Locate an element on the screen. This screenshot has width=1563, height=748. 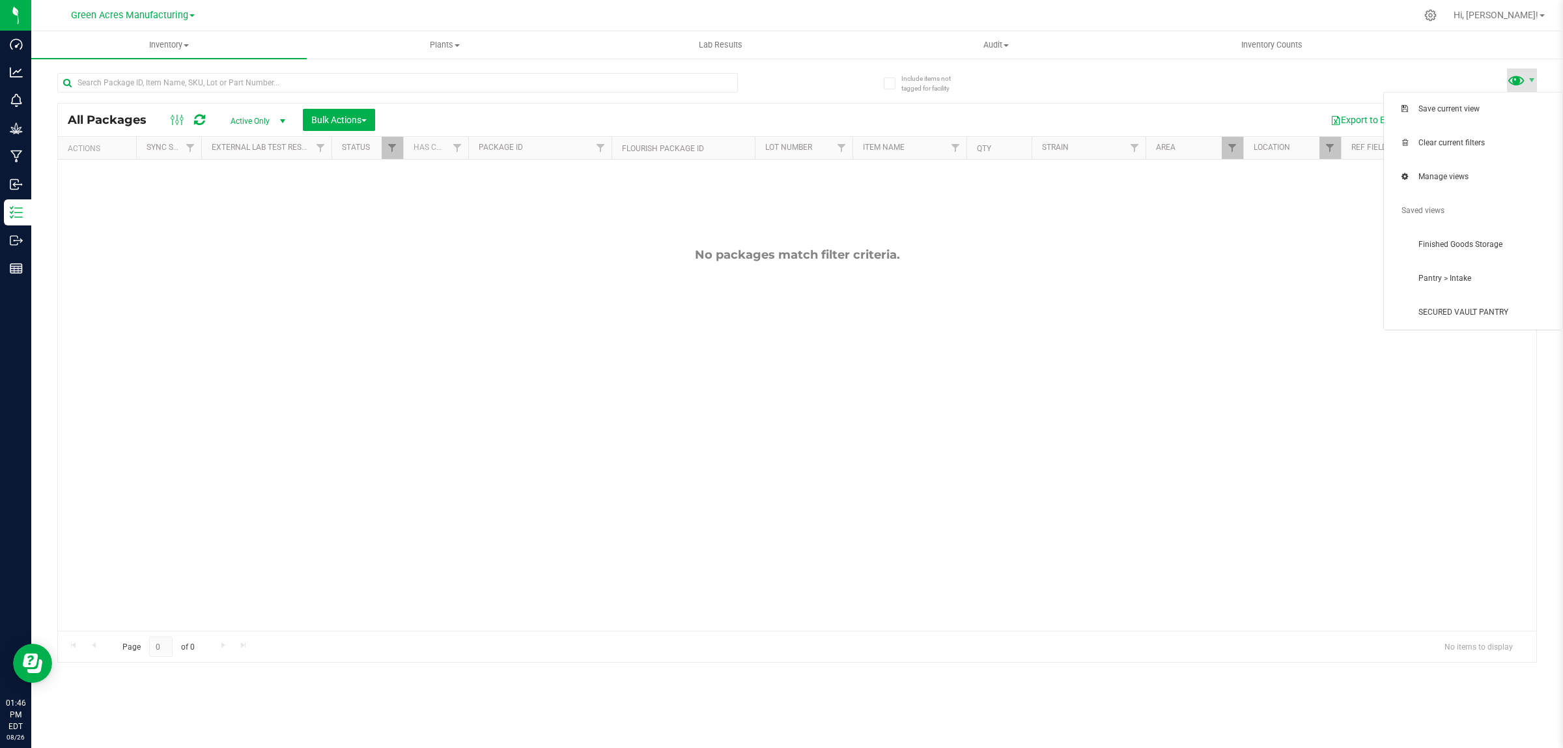
span: Inventory is located at coordinates (169, 45).